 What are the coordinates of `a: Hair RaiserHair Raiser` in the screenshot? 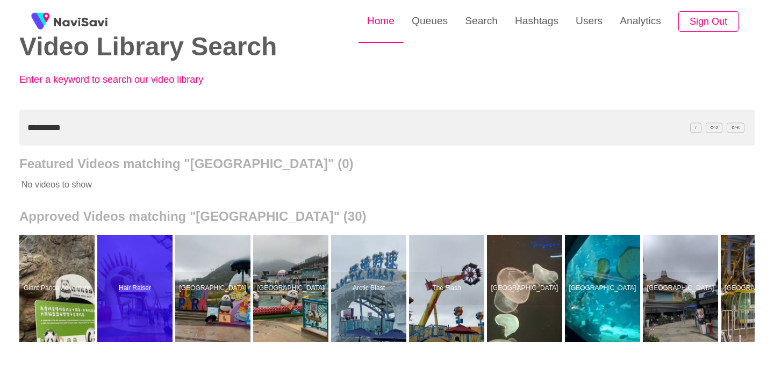 It's located at (136, 289).